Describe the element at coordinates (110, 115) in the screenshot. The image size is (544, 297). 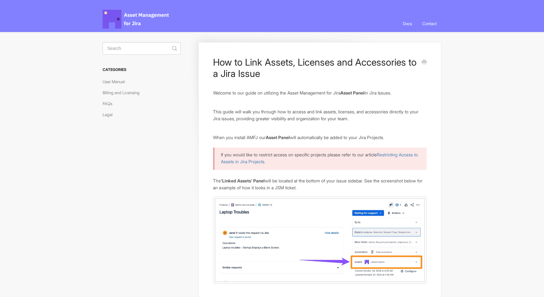
I see `a: Legal` at that location.